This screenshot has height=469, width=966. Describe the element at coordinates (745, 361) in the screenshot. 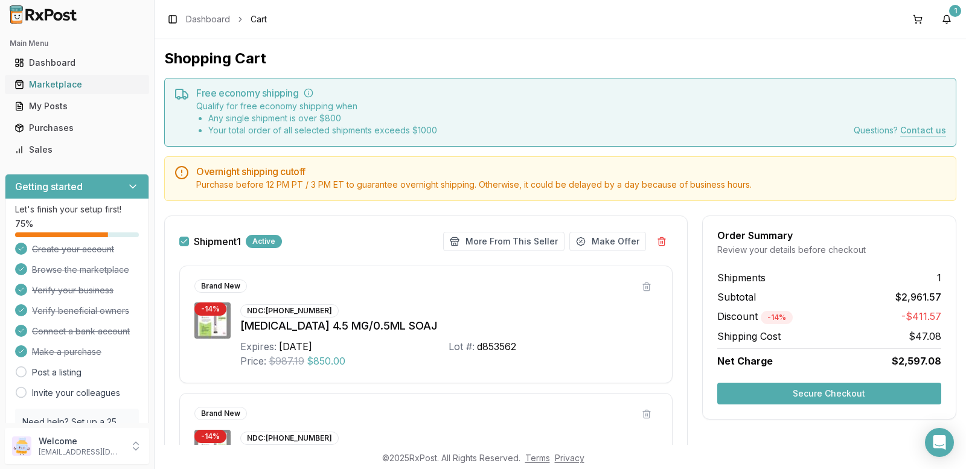

I see `span: Net Charge` at that location.